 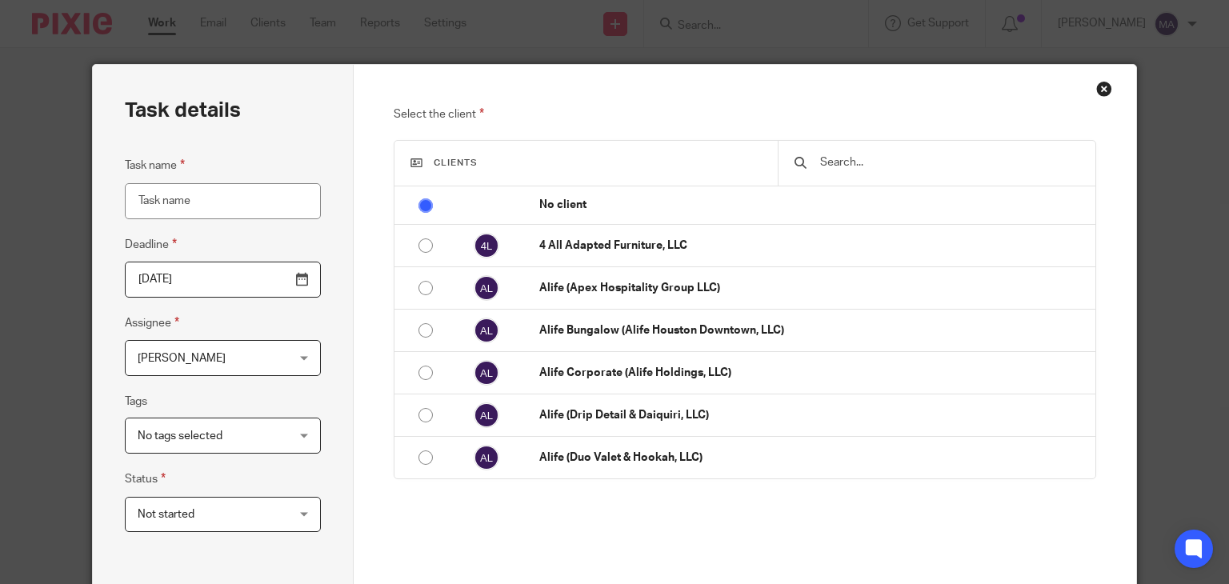 I want to click on span: No tags selected, so click(x=180, y=436).